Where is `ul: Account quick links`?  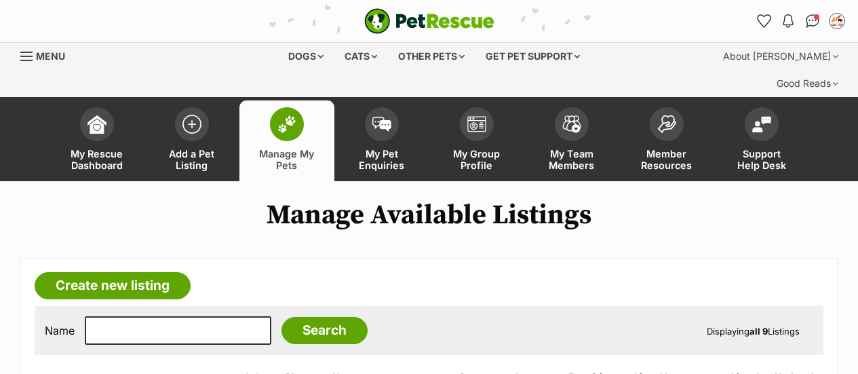 ul: Account quick links is located at coordinates (801, 21).